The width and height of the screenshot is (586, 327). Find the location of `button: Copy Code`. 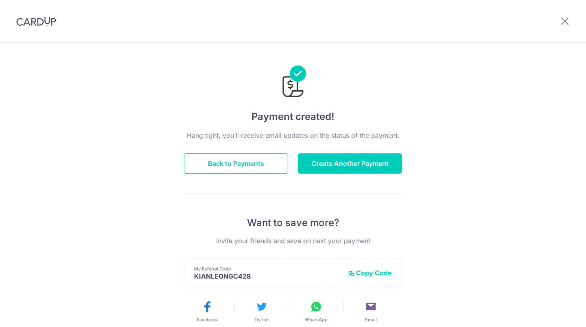

button: Copy Code is located at coordinates (370, 273).